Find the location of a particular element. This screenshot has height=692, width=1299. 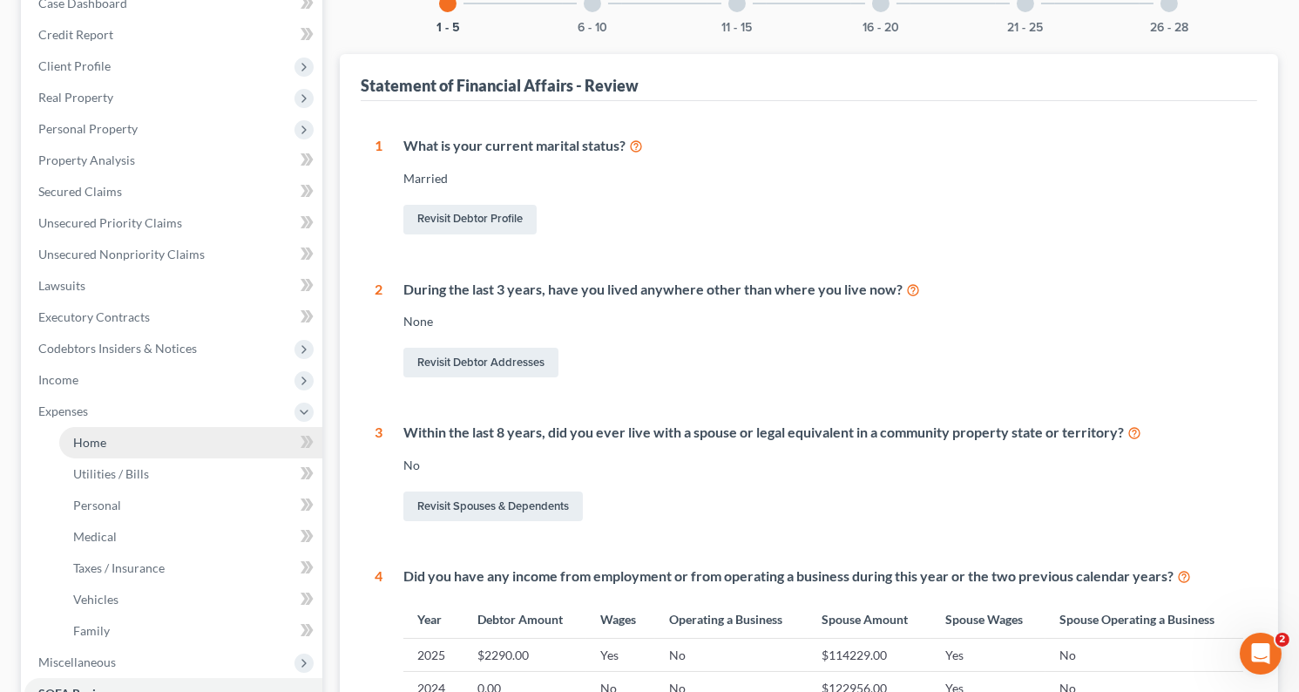

span: Taxes / Insurance is located at coordinates (119, 567).